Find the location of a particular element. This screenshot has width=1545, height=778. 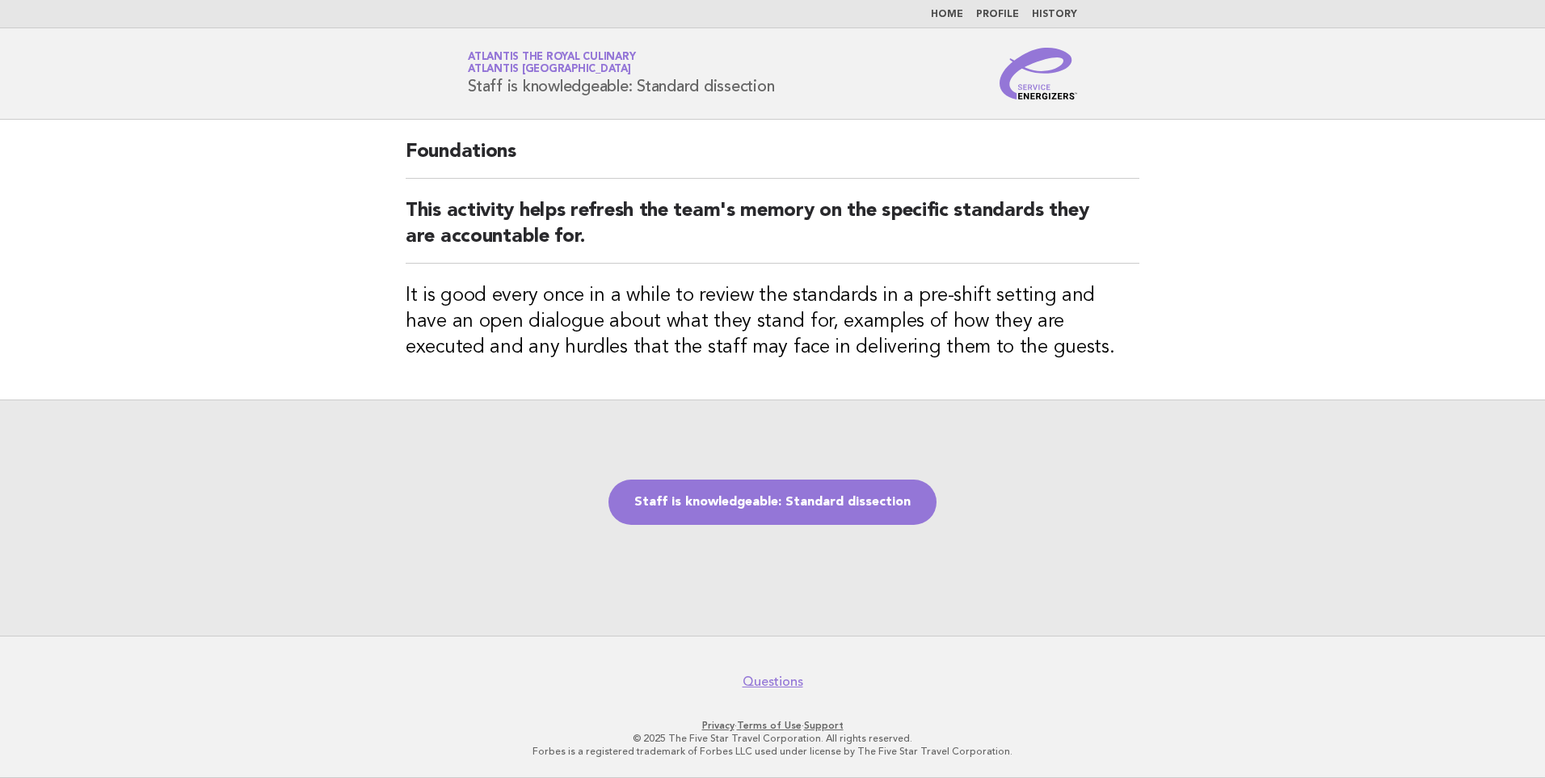

h1: Staff is knowledgeable: Standard dissection is located at coordinates (621, 74).